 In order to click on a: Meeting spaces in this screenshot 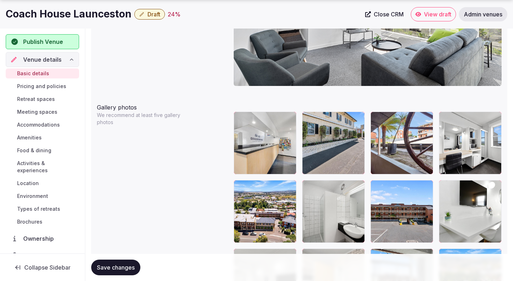, I will do `click(42, 112)`.